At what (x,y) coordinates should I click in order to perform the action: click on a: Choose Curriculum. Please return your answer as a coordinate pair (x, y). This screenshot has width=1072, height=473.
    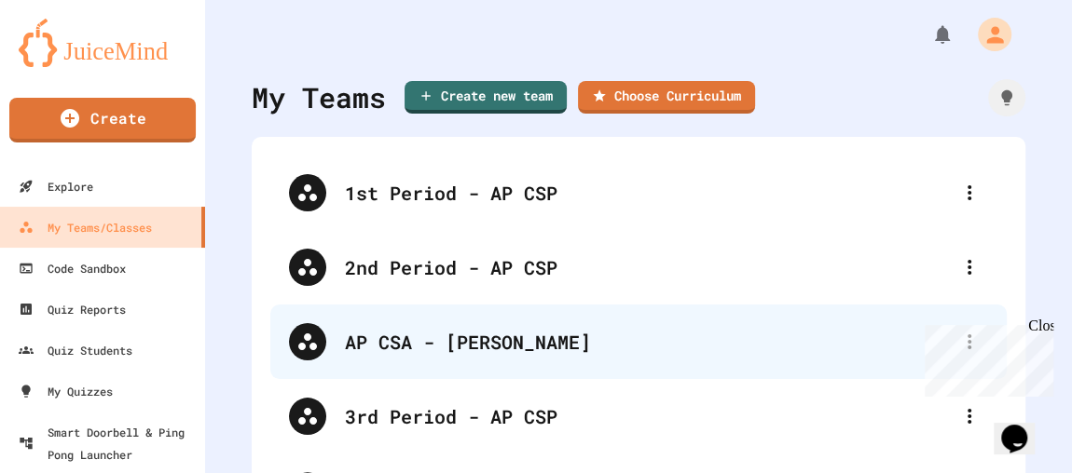
    Looking at the image, I should click on (666, 97).